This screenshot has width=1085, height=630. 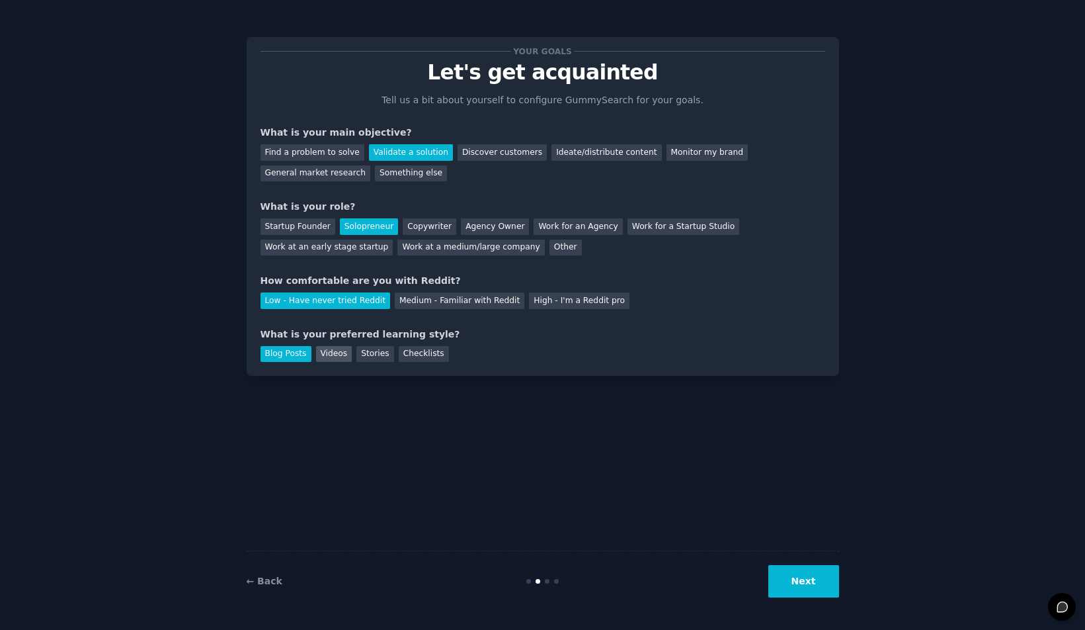 What do you see at coordinates (265, 581) in the screenshot?
I see `a: ← Back` at bounding box center [265, 581].